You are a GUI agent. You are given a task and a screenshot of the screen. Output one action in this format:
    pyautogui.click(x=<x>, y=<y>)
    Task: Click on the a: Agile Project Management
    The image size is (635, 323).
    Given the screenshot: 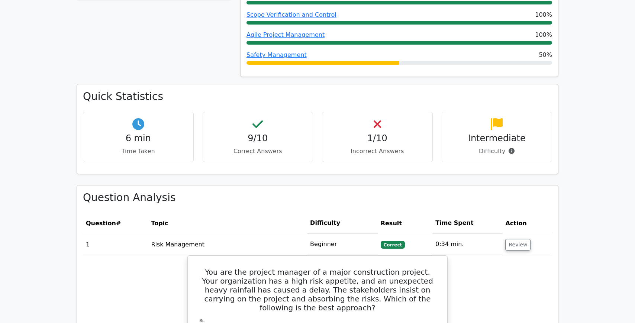 What is the action you would take?
    pyautogui.click(x=285, y=35)
    